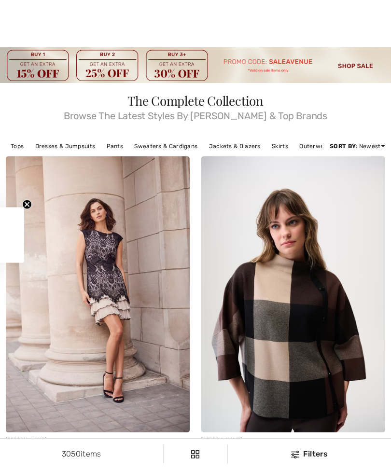 The image size is (391, 470). What do you see at coordinates (293, 294) in the screenshot?
I see `a: Plaid Mock Neck Shirt Style 254976. Mocha/black` at bounding box center [293, 294].